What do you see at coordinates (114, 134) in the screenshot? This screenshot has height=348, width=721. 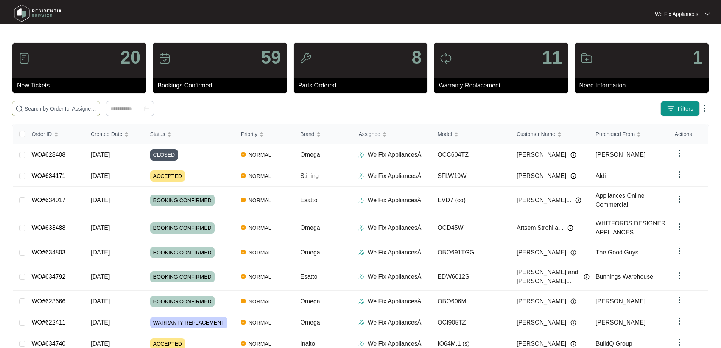 I see `th: Created Date` at bounding box center [114, 134].